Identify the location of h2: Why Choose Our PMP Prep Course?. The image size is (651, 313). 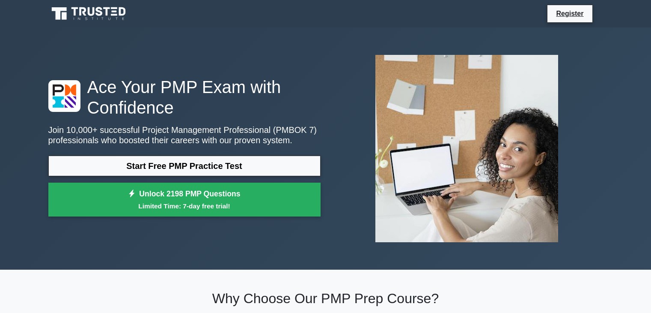
(326, 298).